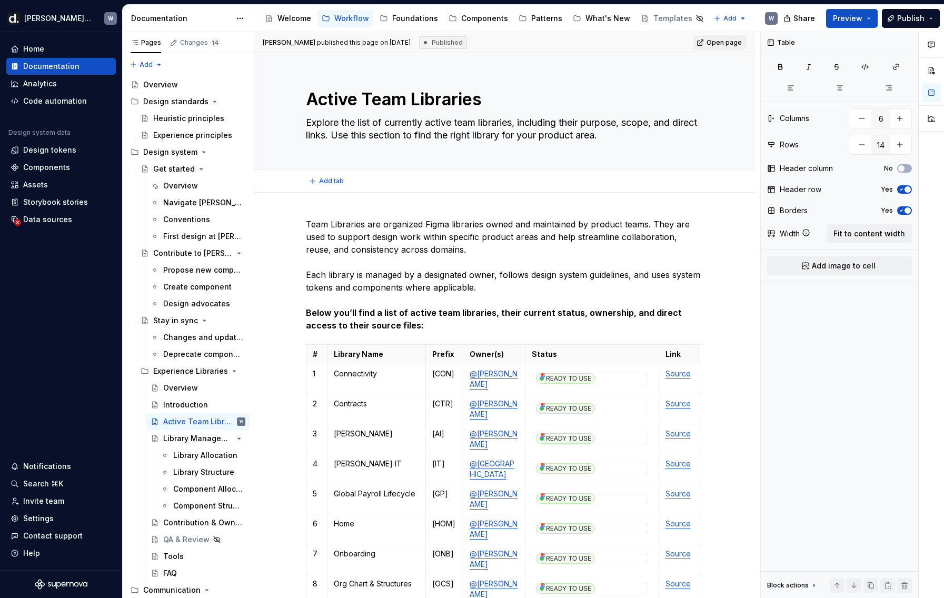  I want to click on div: Settings, so click(38, 519).